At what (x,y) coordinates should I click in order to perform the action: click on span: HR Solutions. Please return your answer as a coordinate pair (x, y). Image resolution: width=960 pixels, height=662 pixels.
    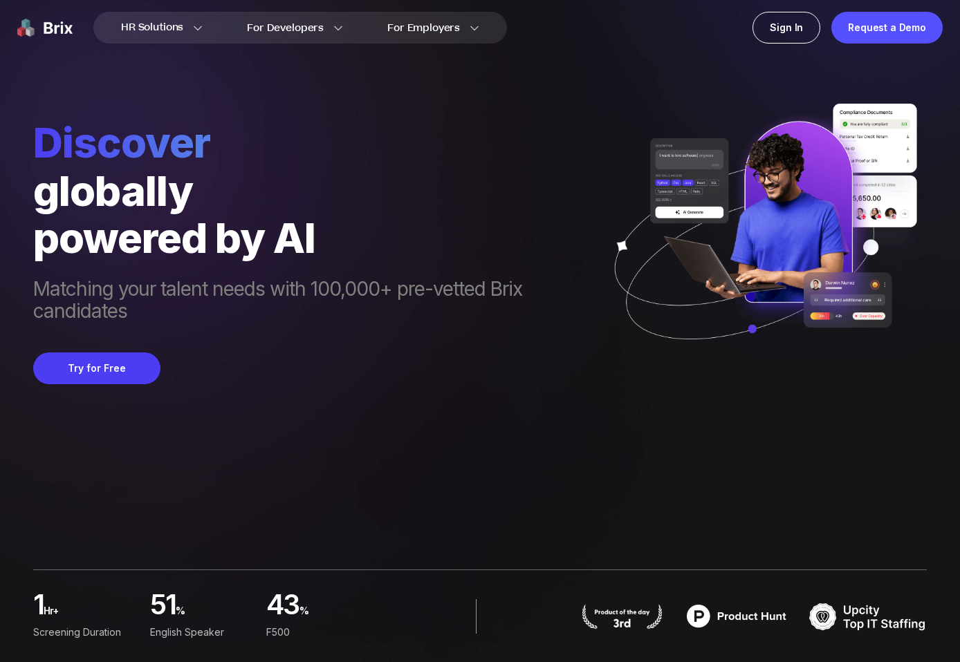
    Looking at the image, I should click on (152, 28).